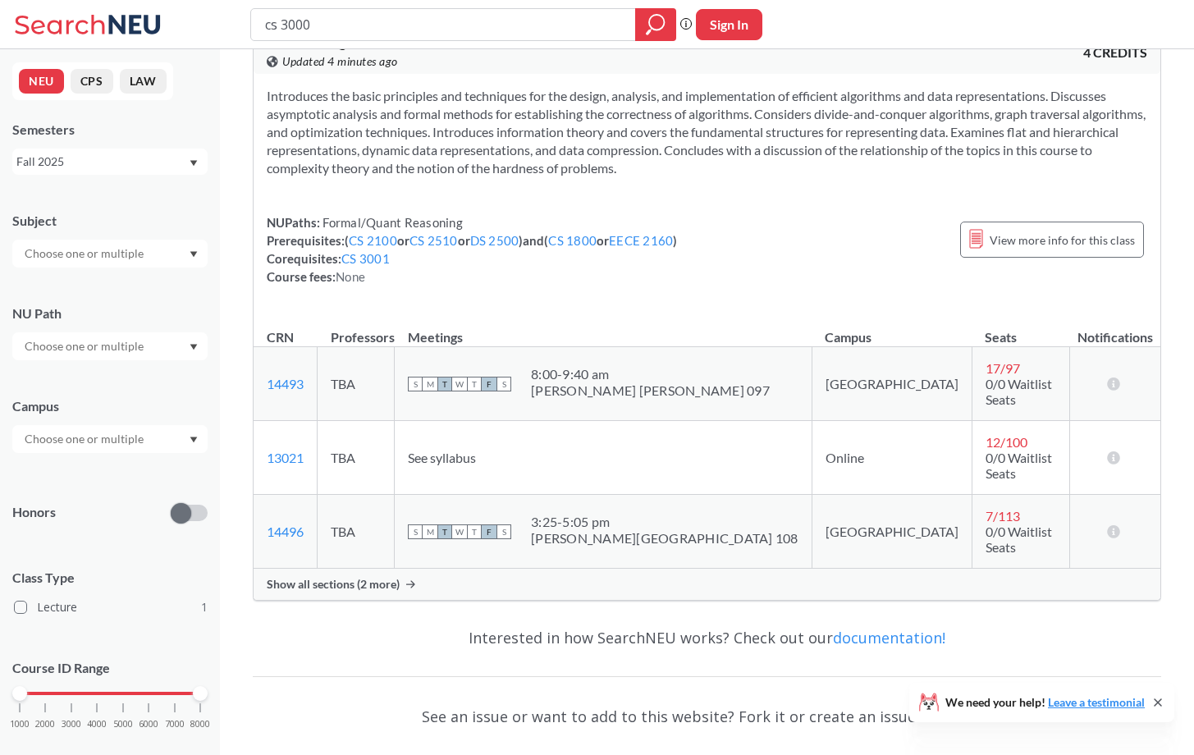 The width and height of the screenshot is (1194, 755). What do you see at coordinates (123, 724) in the screenshot?
I see `span: 5000` at bounding box center [123, 724].